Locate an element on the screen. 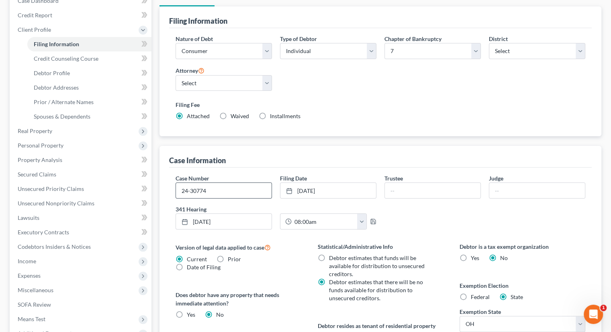  label: Chapter of Bankruptcy is located at coordinates (413, 39).